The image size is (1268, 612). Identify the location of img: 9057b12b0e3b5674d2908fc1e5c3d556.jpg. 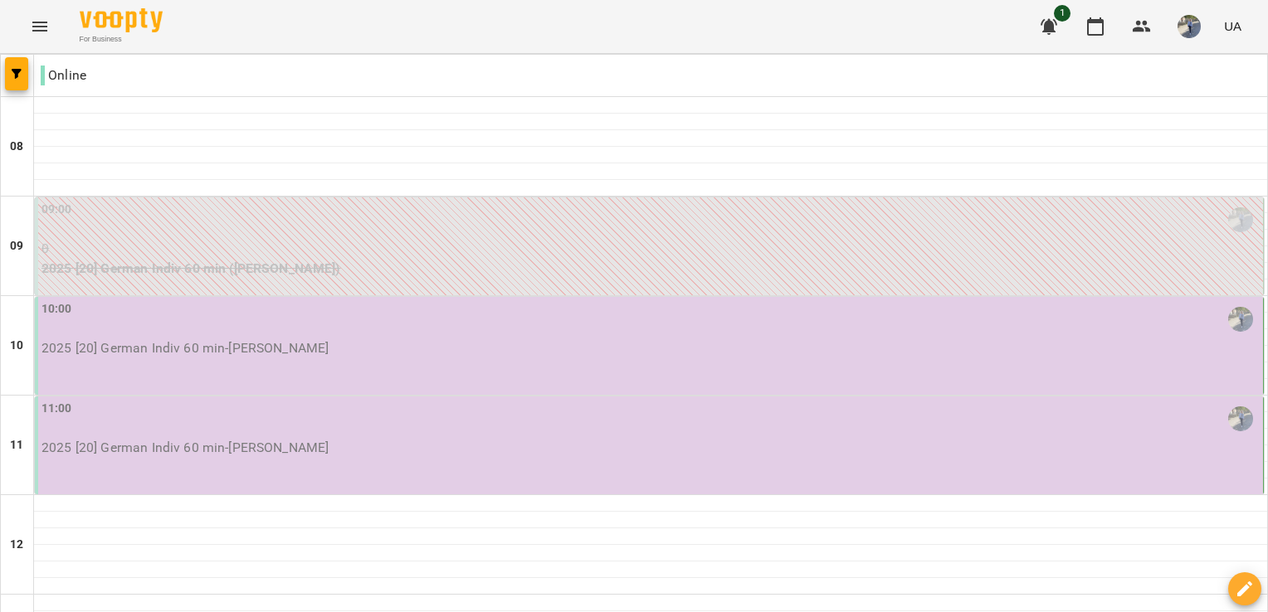
(1189, 27).